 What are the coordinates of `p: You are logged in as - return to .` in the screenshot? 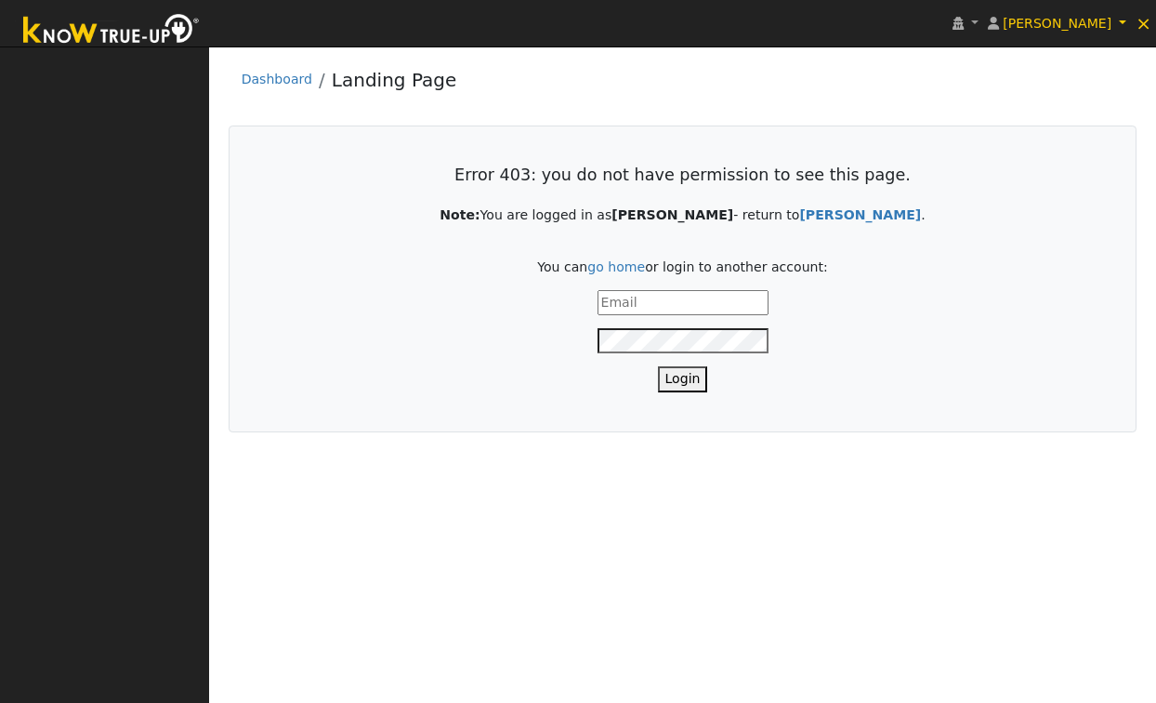 It's located at (682, 215).